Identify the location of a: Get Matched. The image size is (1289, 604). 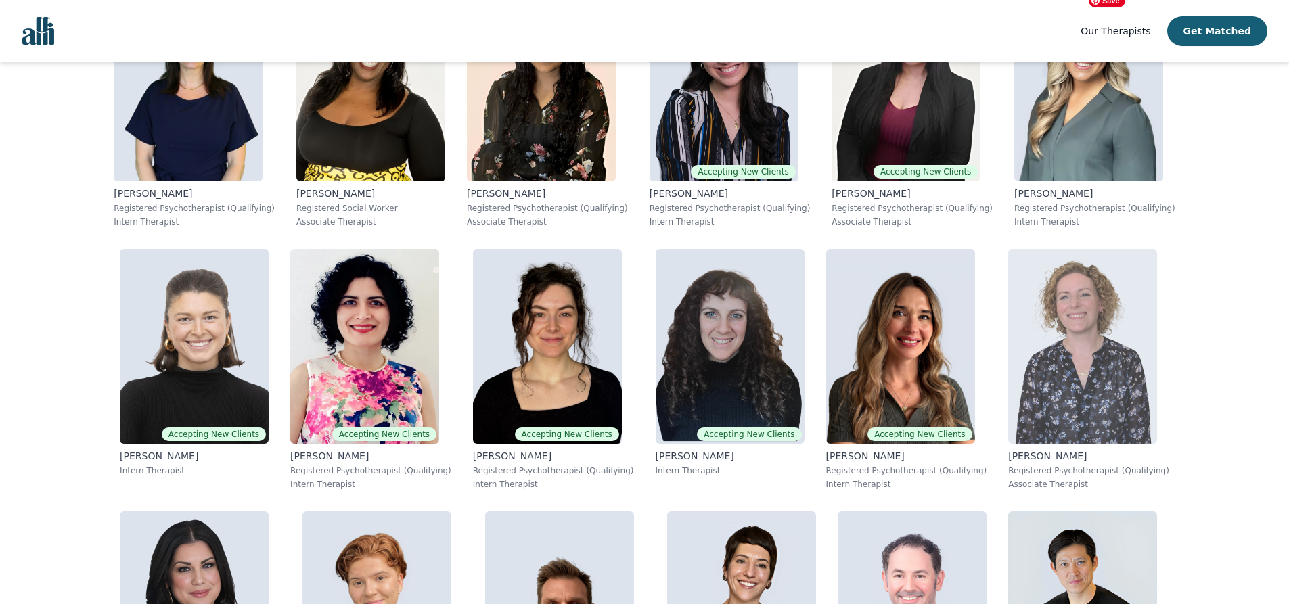
(1218, 31).